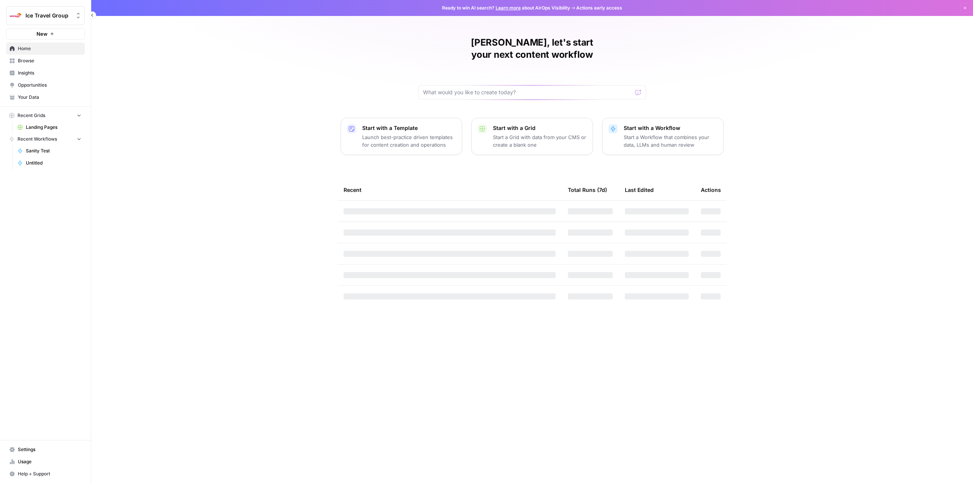 This screenshot has height=483, width=973. Describe the element at coordinates (671, 128) in the screenshot. I see `p: Start with a Workflow` at that location.